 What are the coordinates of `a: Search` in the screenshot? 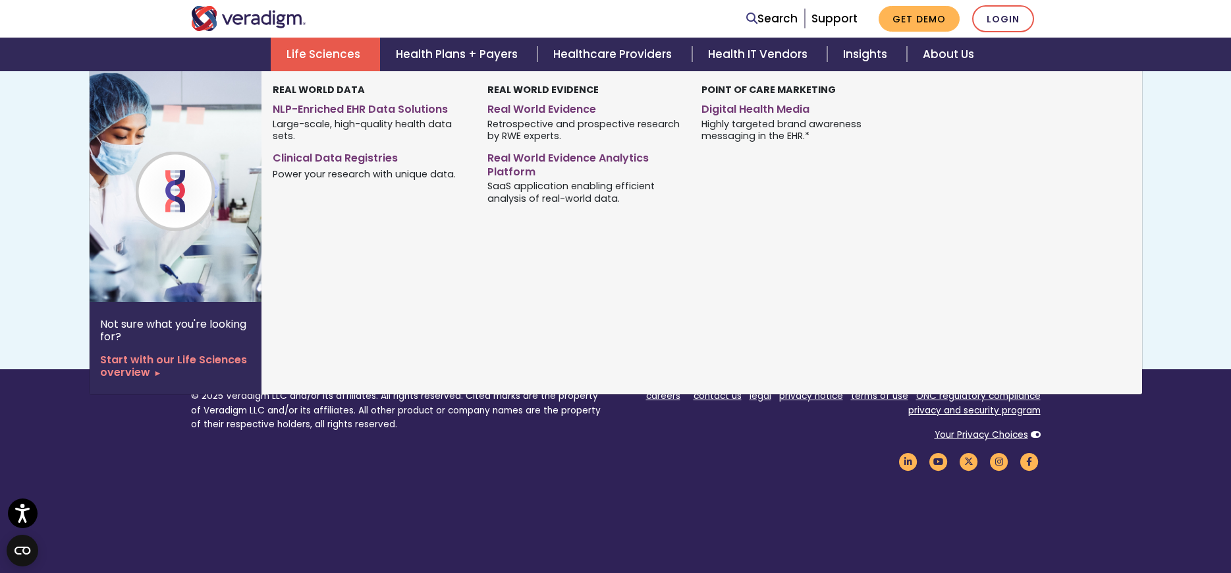 It's located at (772, 18).